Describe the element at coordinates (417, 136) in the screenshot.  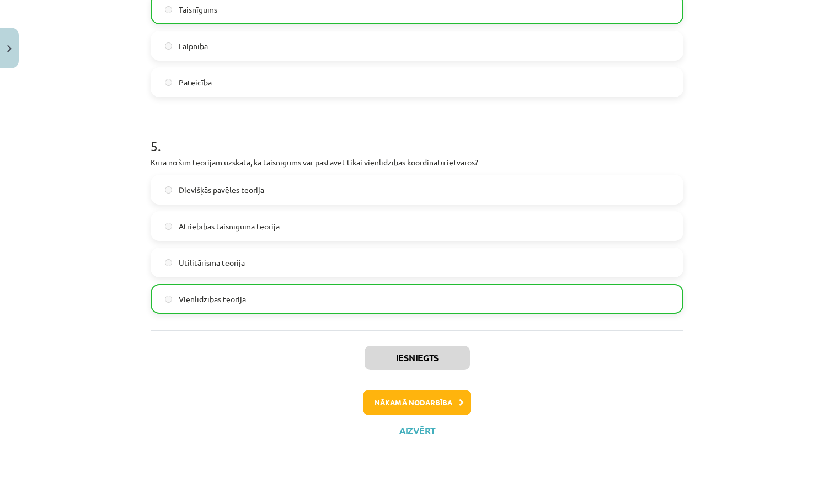
I see `h1: 5 .` at that location.